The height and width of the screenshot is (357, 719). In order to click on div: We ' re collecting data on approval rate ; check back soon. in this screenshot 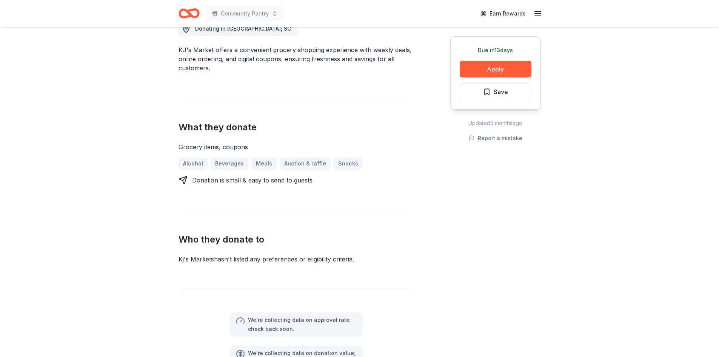, I will do `click(303, 324)`.